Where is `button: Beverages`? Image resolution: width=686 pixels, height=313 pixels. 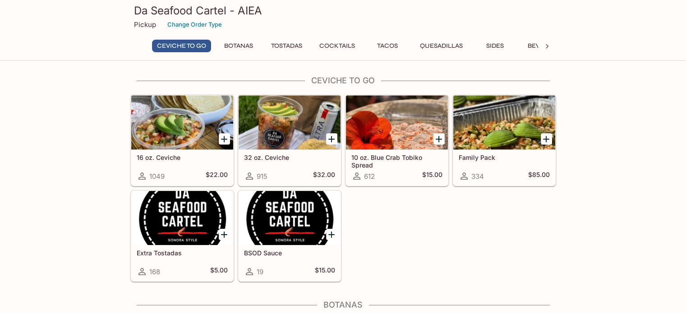
button: Beverages is located at coordinates (546, 46).